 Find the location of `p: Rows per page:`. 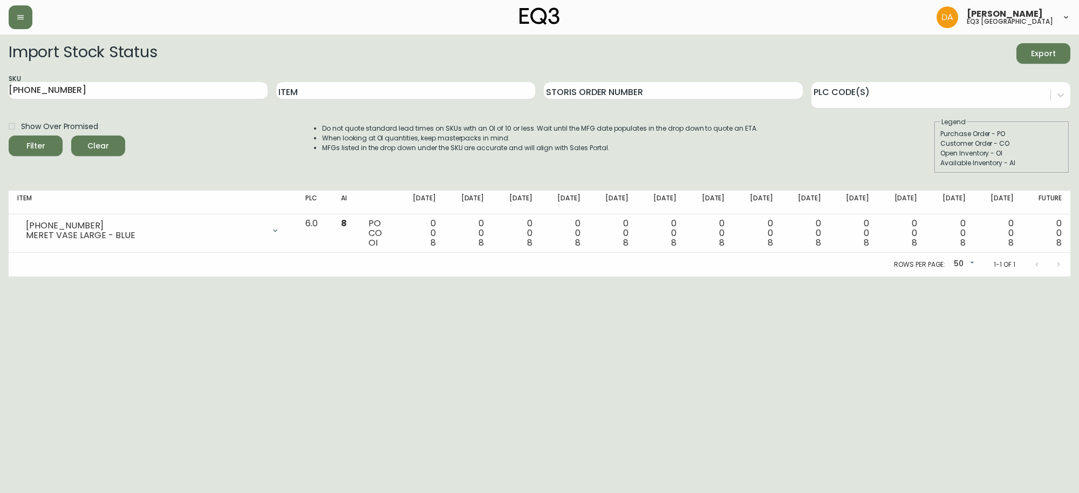

p: Rows per page: is located at coordinates (919, 264).